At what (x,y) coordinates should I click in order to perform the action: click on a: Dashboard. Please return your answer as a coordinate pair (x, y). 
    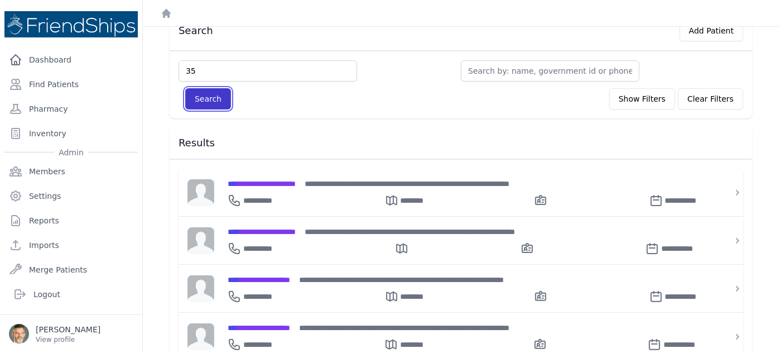
    Looking at the image, I should click on (71, 60).